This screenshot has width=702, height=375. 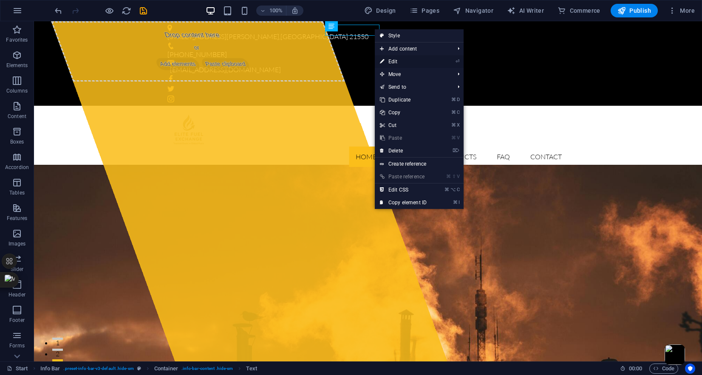 What do you see at coordinates (98, 369) in the screenshot?
I see `span: . preset-info-bar-v3-default .hide-sm` at bounding box center [98, 369].